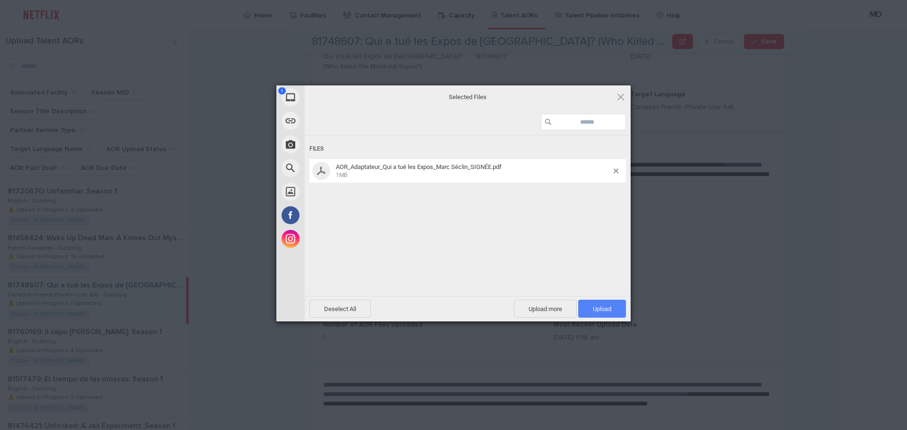 This screenshot has height=430, width=907. Describe the element at coordinates (333, 239) in the screenshot. I see `div: Instagram` at that location.